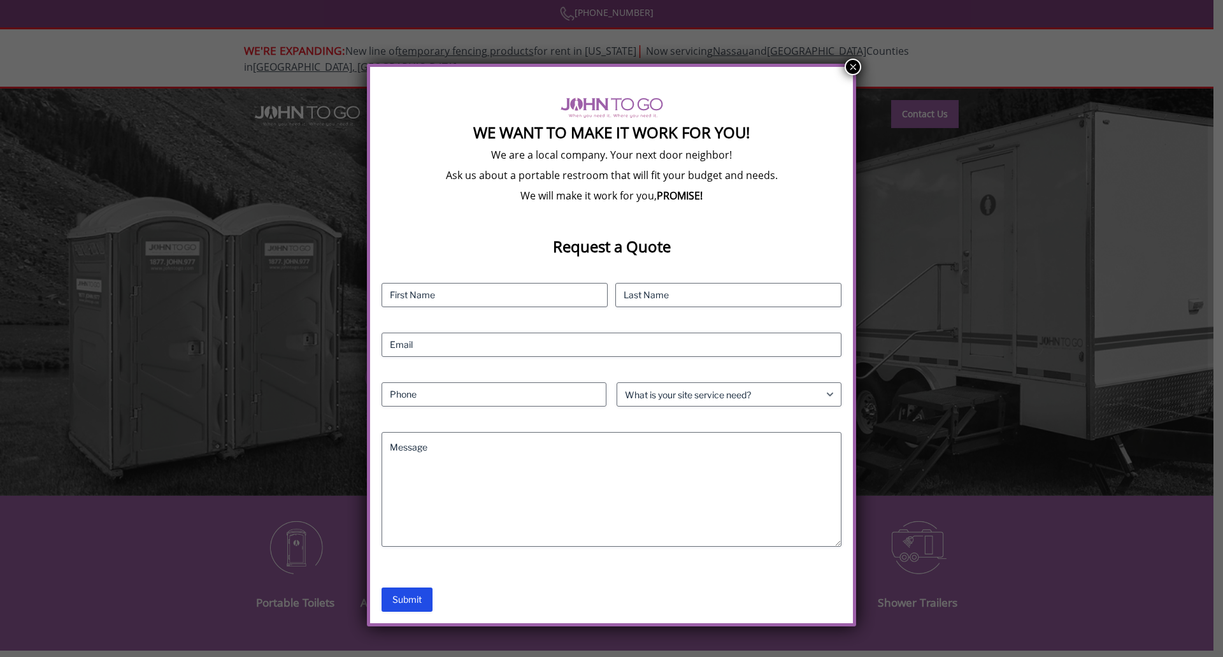  I want to click on input: Phone, so click(494, 394).